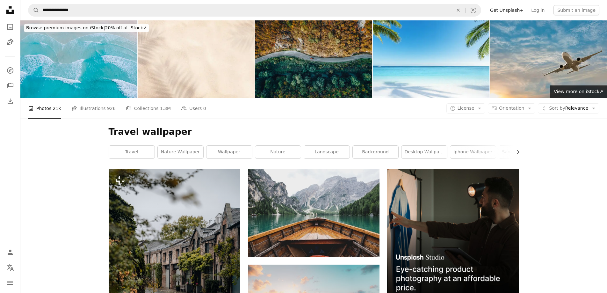 This screenshot has height=293, width=607. Describe the element at coordinates (65, 28) in the screenshot. I see `span: Browse premium images on iStock |` at that location.